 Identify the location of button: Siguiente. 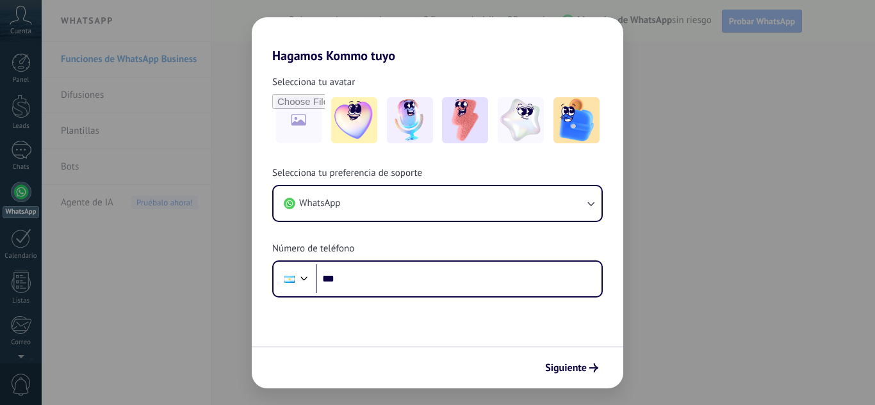
(571, 368).